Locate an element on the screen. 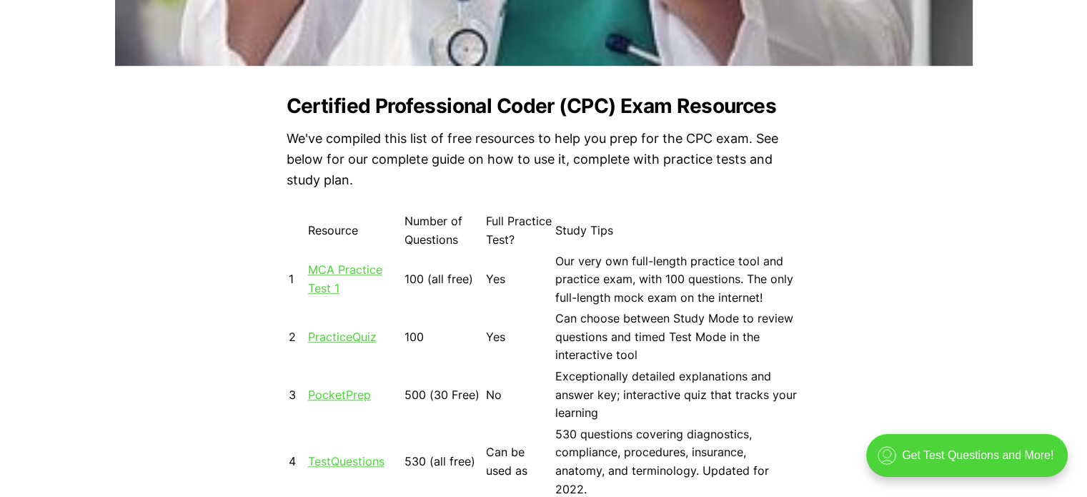 This screenshot has height=497, width=1087. td: Can choose between Study Mode to review questions and timed Test Mode in the interactive tool is located at coordinates (677, 336).